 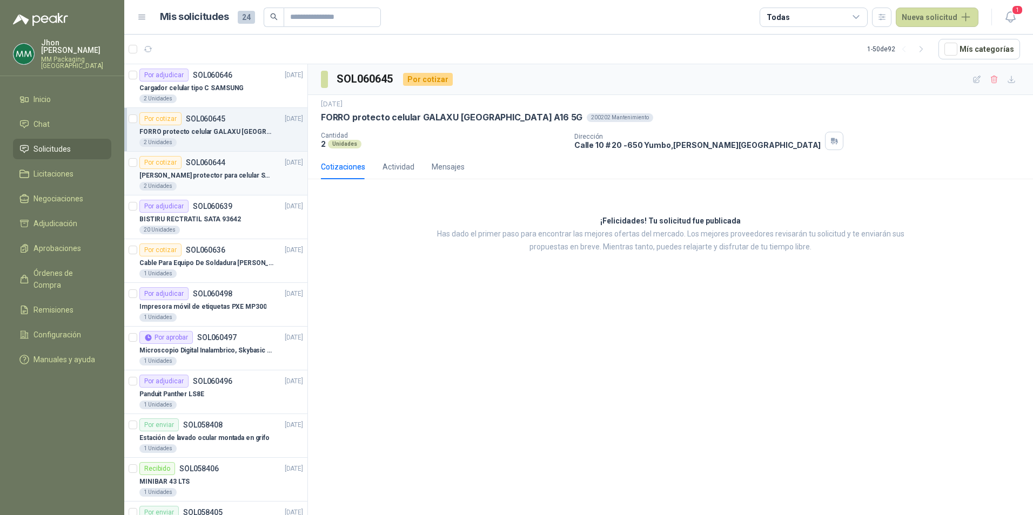 What do you see at coordinates (1017, 10) in the screenshot?
I see `span: 1` at bounding box center [1017, 10].